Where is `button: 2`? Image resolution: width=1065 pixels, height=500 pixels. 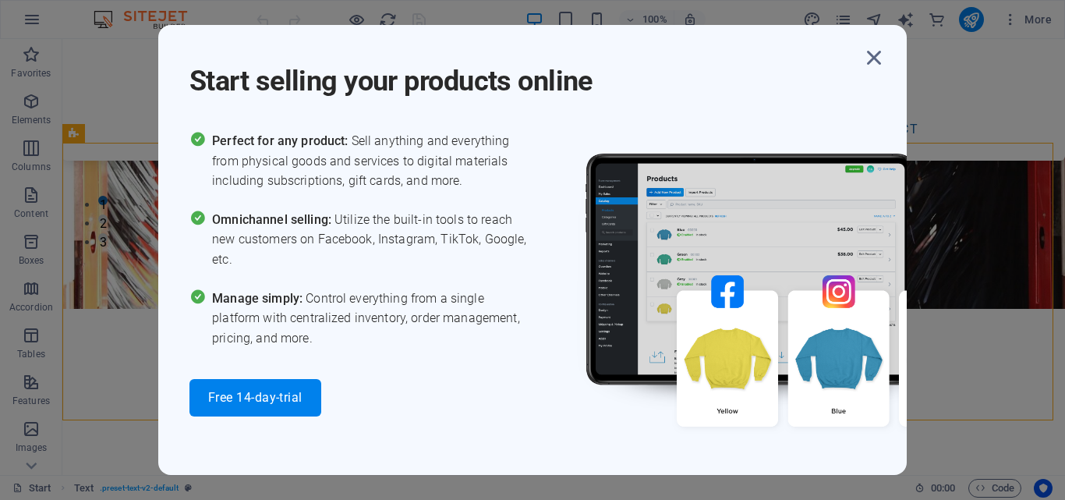 button: 2 is located at coordinates (41, 180).